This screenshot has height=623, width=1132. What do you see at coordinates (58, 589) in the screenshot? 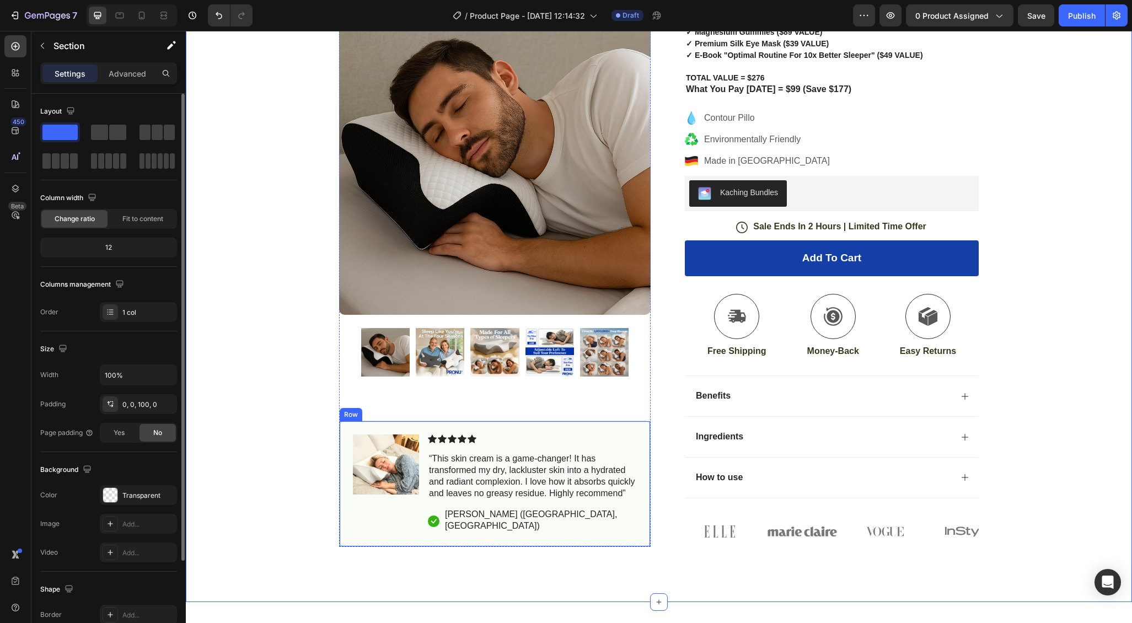
I see `div: Shape` at bounding box center [58, 589].